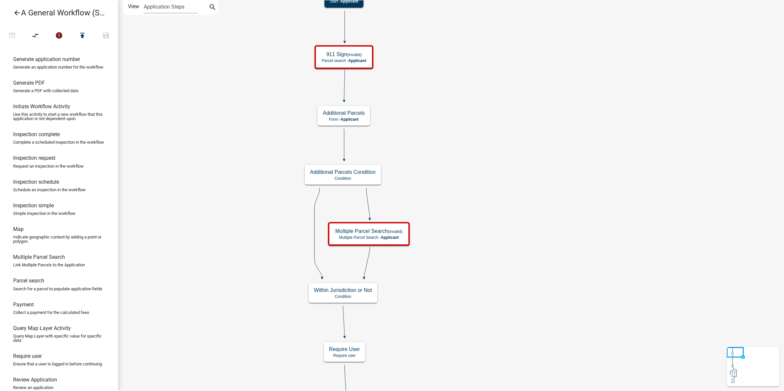 Image resolution: width=784 pixels, height=391 pixels. What do you see at coordinates (39, 257) in the screenshot?
I see `h6: Multiple Parcel Search` at bounding box center [39, 257].